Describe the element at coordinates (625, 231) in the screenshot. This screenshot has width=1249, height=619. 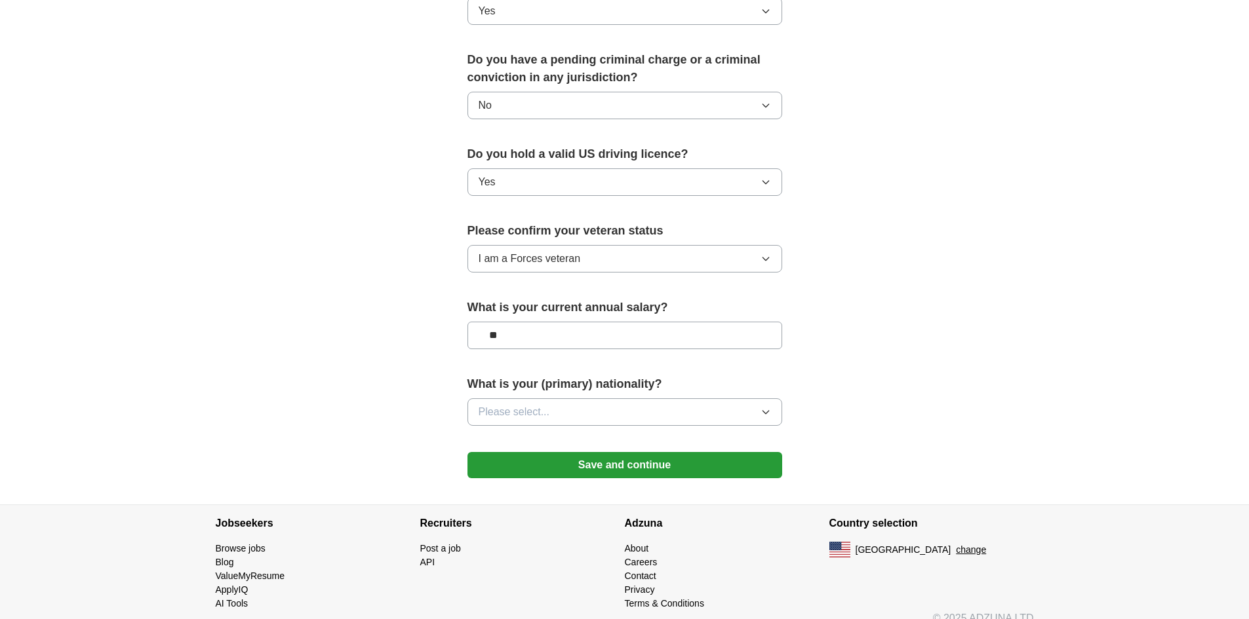
I see `label: Please confirm your veteran status` at that location.